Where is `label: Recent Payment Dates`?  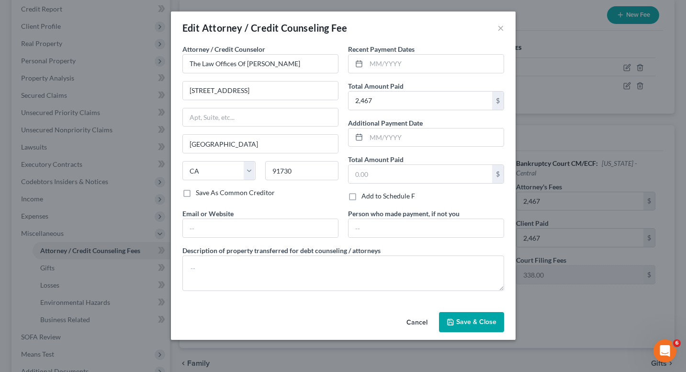 label: Recent Payment Dates is located at coordinates (381, 49).